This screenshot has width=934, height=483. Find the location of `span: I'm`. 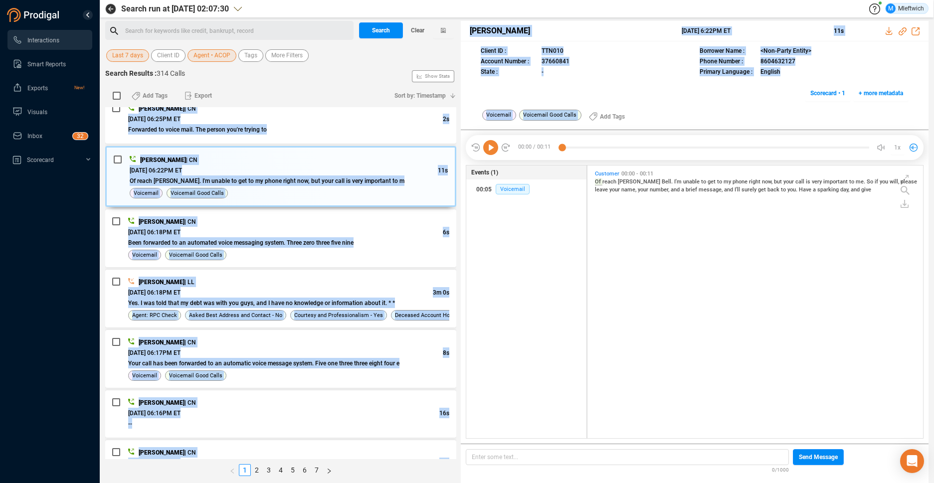

span: I'm is located at coordinates (678, 181).